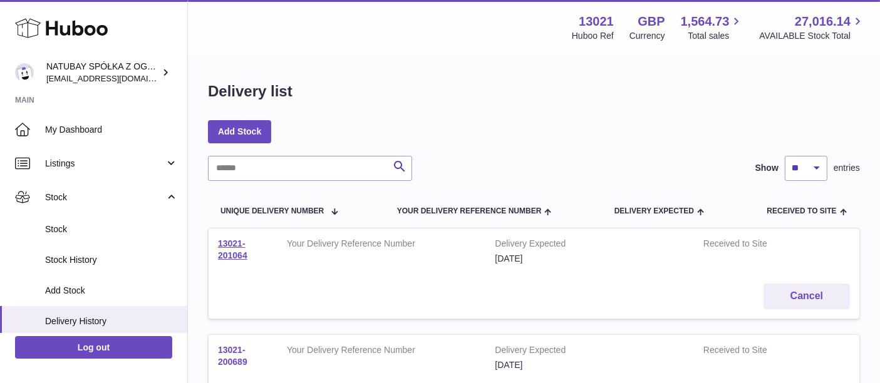 The image size is (880, 383). What do you see at coordinates (846, 168) in the screenshot?
I see `span: entries` at bounding box center [846, 168].